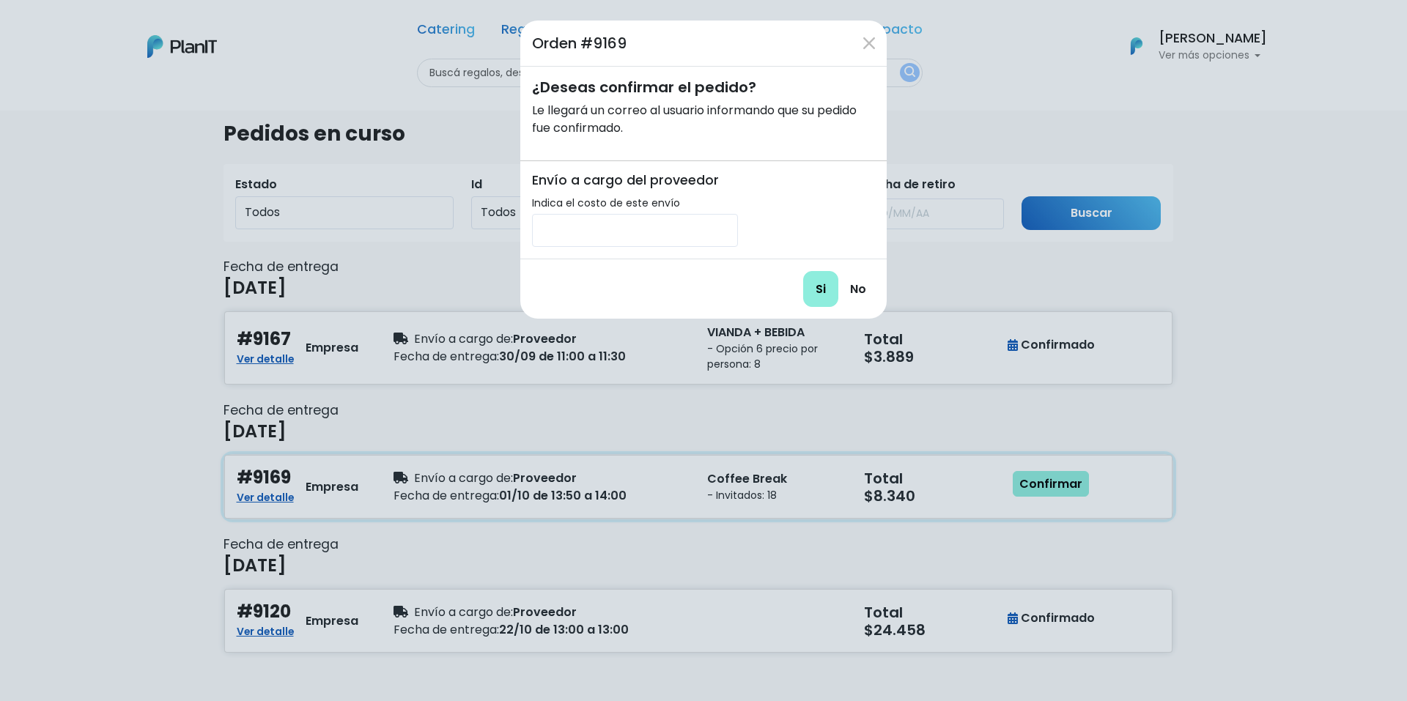 This screenshot has height=701, width=1407. What do you see at coordinates (704, 87) in the screenshot?
I see `h5: ¿Deseas confirmar el pedido?` at bounding box center [704, 87].